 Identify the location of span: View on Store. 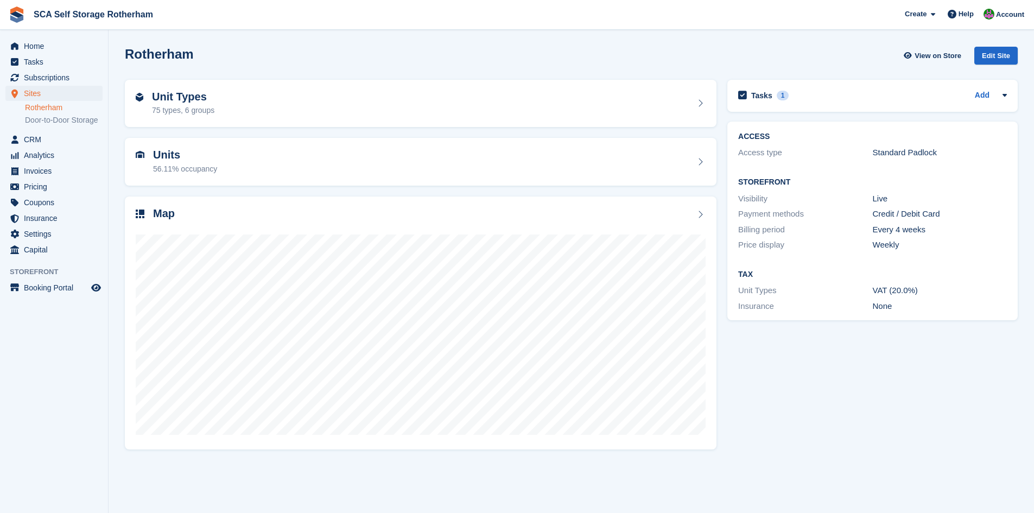
(938, 56).